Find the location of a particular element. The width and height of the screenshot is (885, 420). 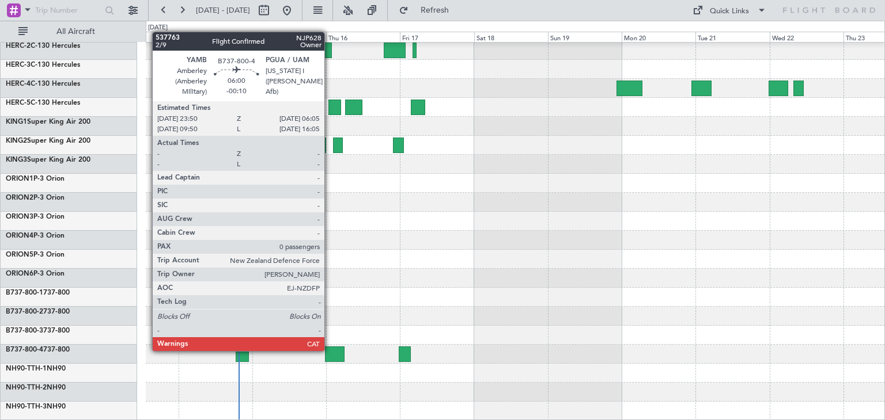

a: HERC-5C-130 Hercules is located at coordinates (43, 103).